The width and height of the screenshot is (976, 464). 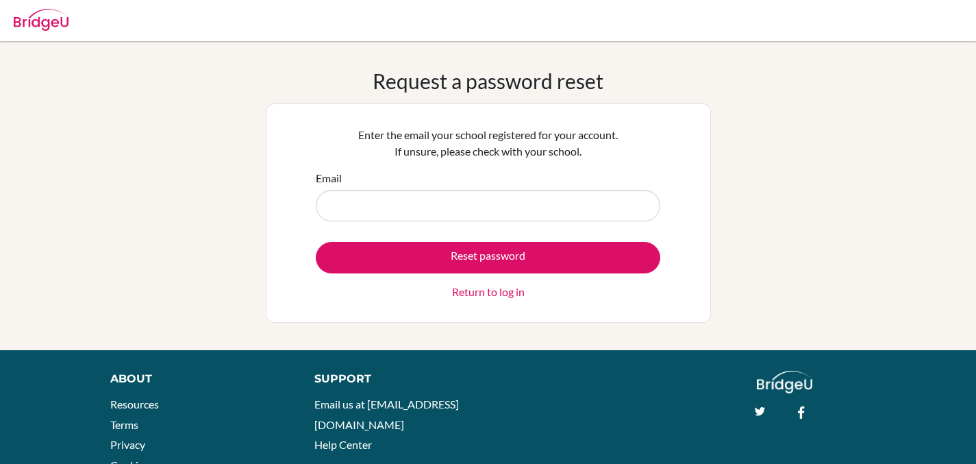 I want to click on button: Reset password, so click(x=488, y=258).